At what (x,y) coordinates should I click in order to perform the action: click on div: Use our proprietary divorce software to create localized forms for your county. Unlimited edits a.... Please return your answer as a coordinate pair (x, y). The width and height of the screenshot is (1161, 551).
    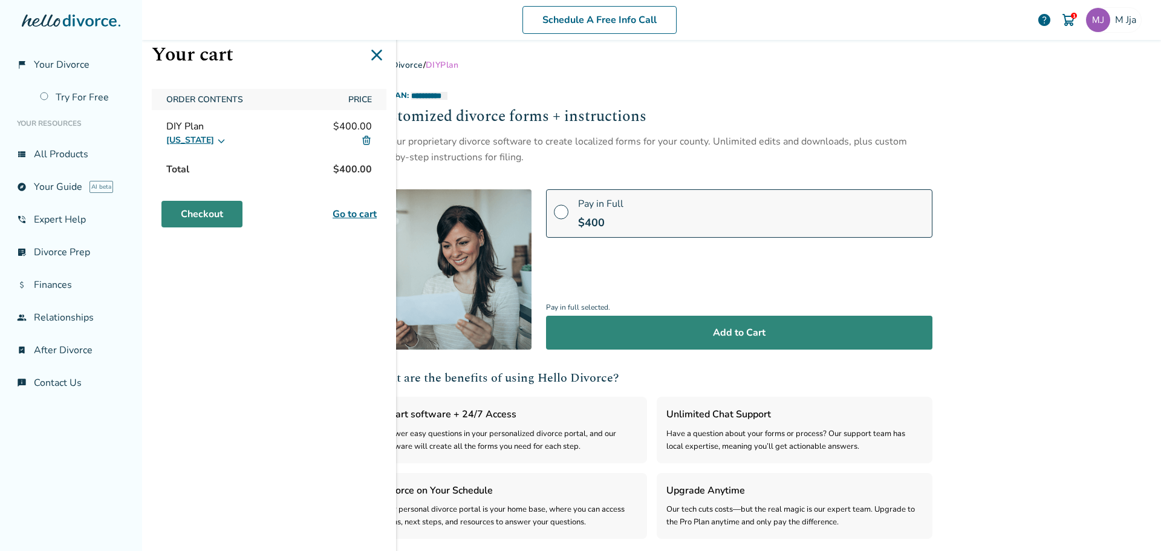
    Looking at the image, I should click on (652, 149).